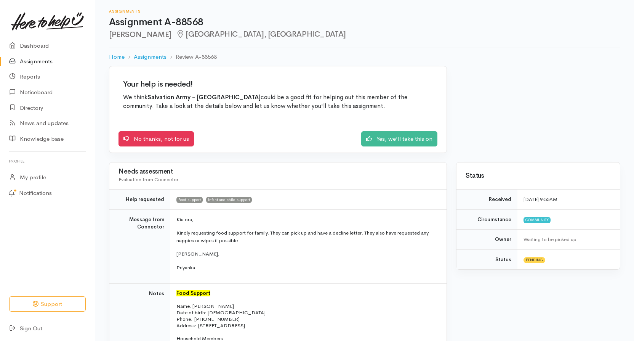 The image size is (634, 341). What do you see at coordinates (537, 220) in the screenshot?
I see `span: Community` at bounding box center [537, 220].